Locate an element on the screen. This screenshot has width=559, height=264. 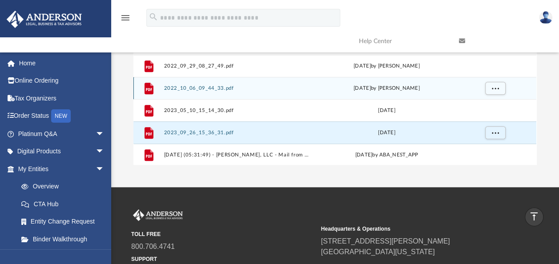
small: TOLL FREE is located at coordinates (223, 235).